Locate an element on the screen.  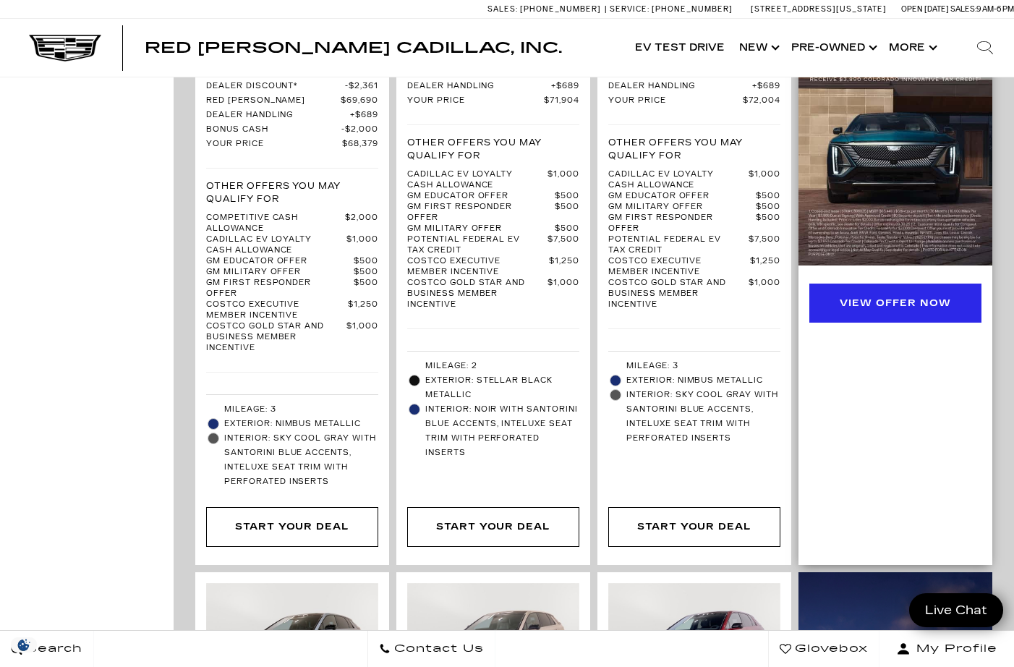
span: Bonus Cash is located at coordinates (273, 129).